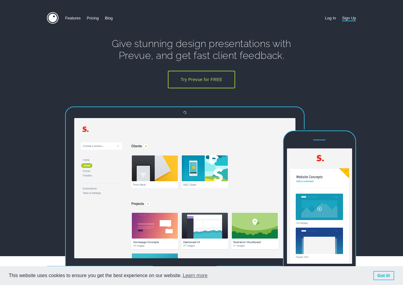  Describe the element at coordinates (195, 275) in the screenshot. I see `a: learn more about cookies` at that location.